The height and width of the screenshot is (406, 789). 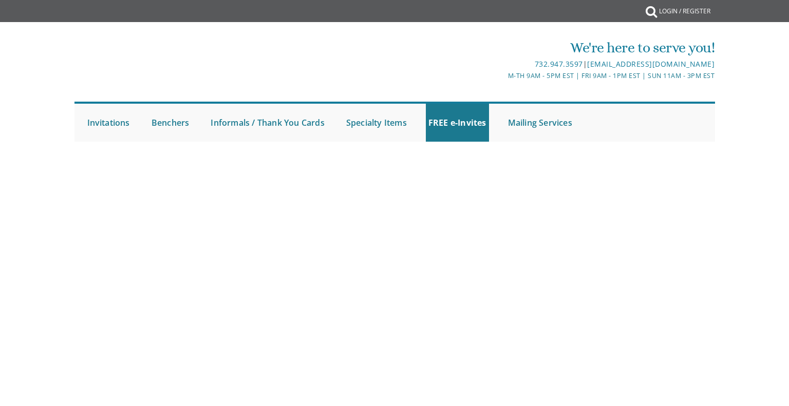 I want to click on a: Informals / Thank You Cards, so click(x=267, y=123).